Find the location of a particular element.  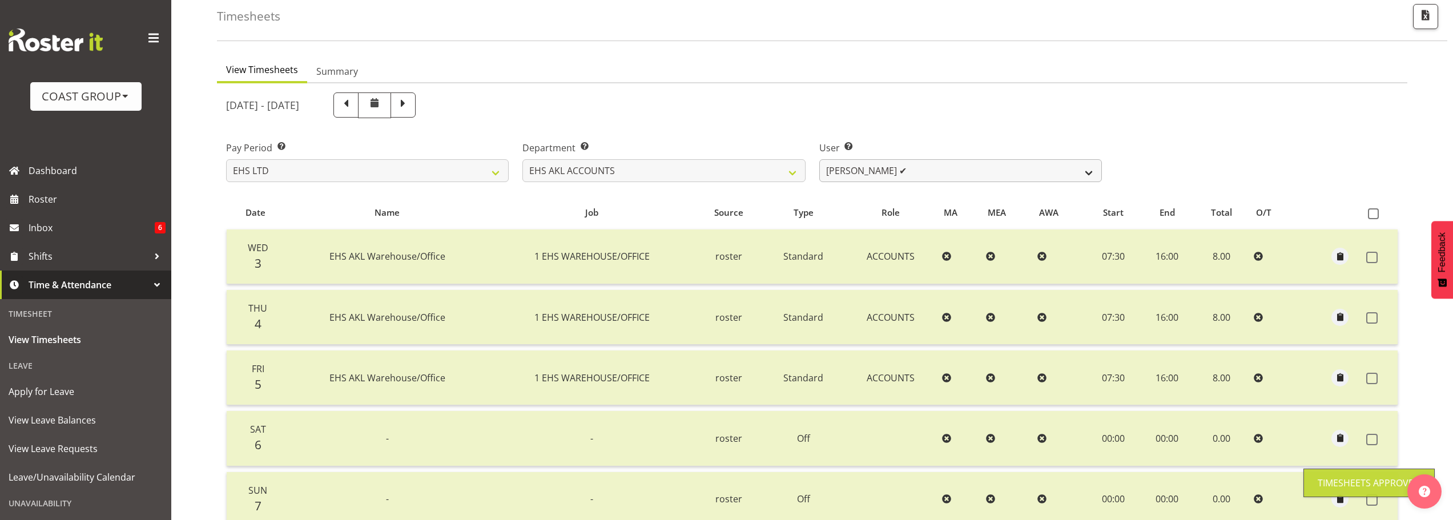

div: AWA is located at coordinates (1059, 212).